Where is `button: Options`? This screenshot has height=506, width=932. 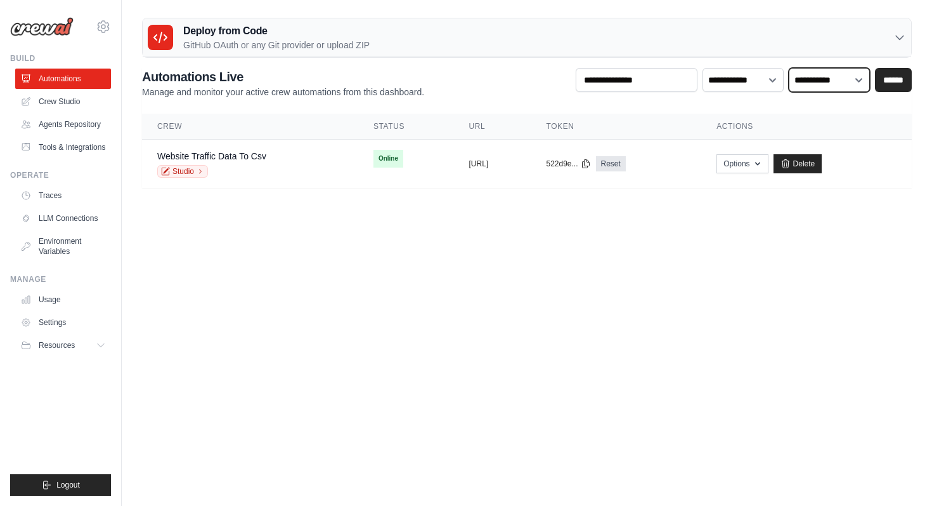 button: Options is located at coordinates (742, 164).